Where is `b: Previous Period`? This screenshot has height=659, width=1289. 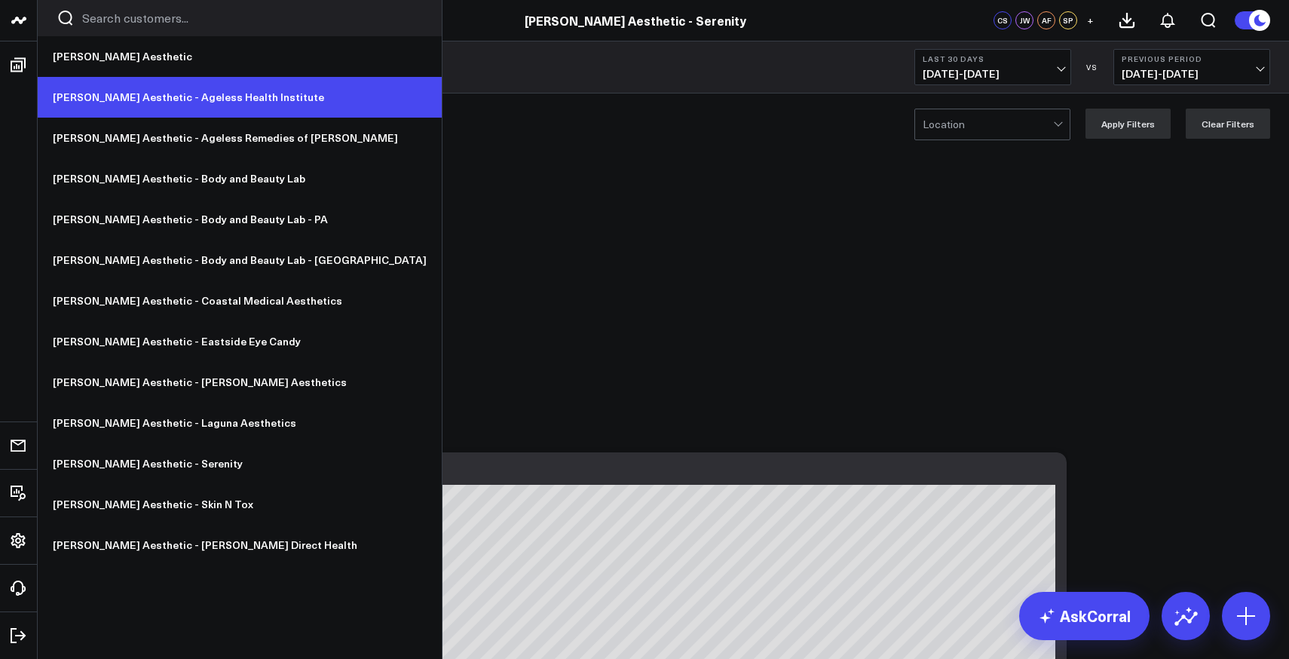 b: Previous Period is located at coordinates (1192, 59).